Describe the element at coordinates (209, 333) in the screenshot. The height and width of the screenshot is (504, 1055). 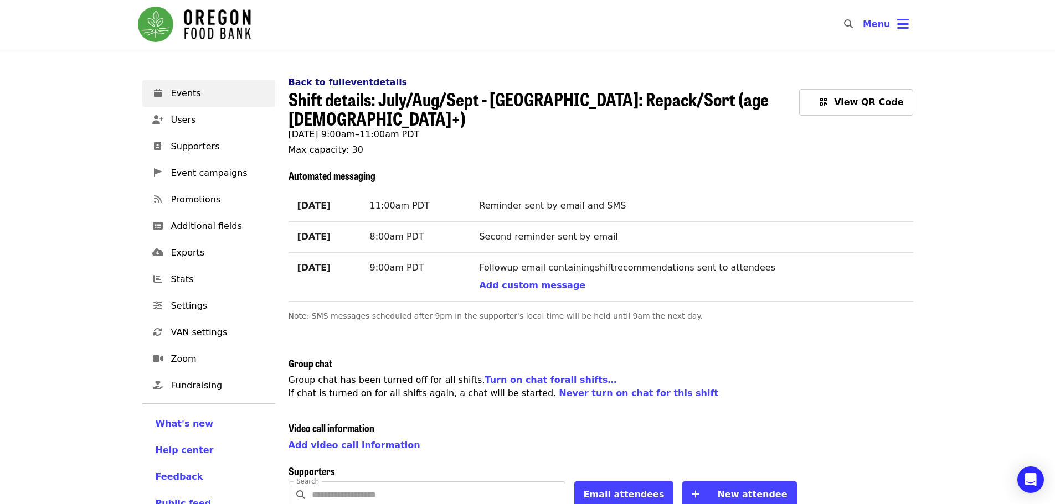
I see `a: VAN settings` at that location.